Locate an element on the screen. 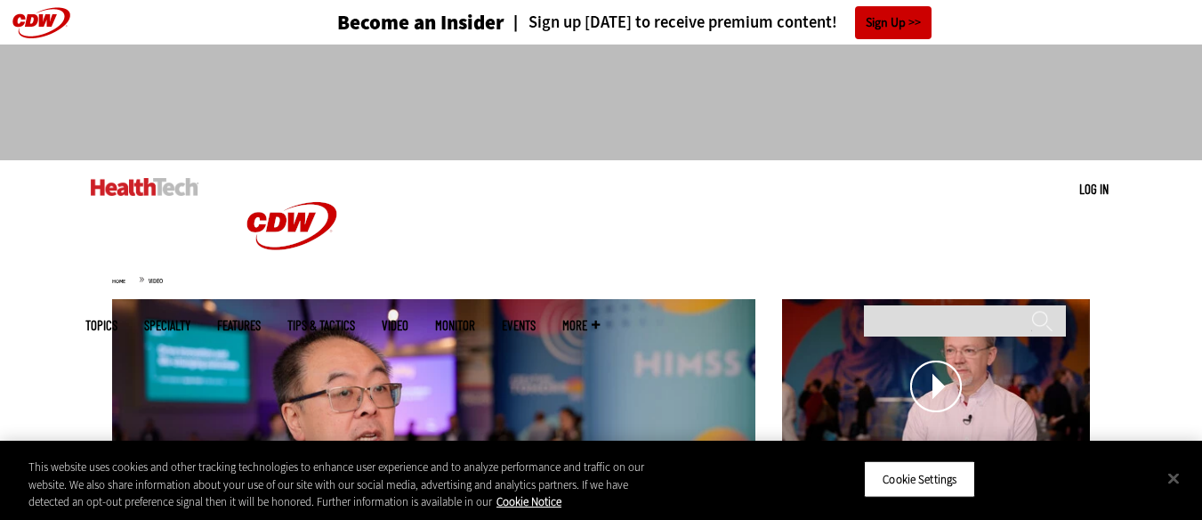 The image size is (1202, 520). a: Features is located at coordinates (238, 325).